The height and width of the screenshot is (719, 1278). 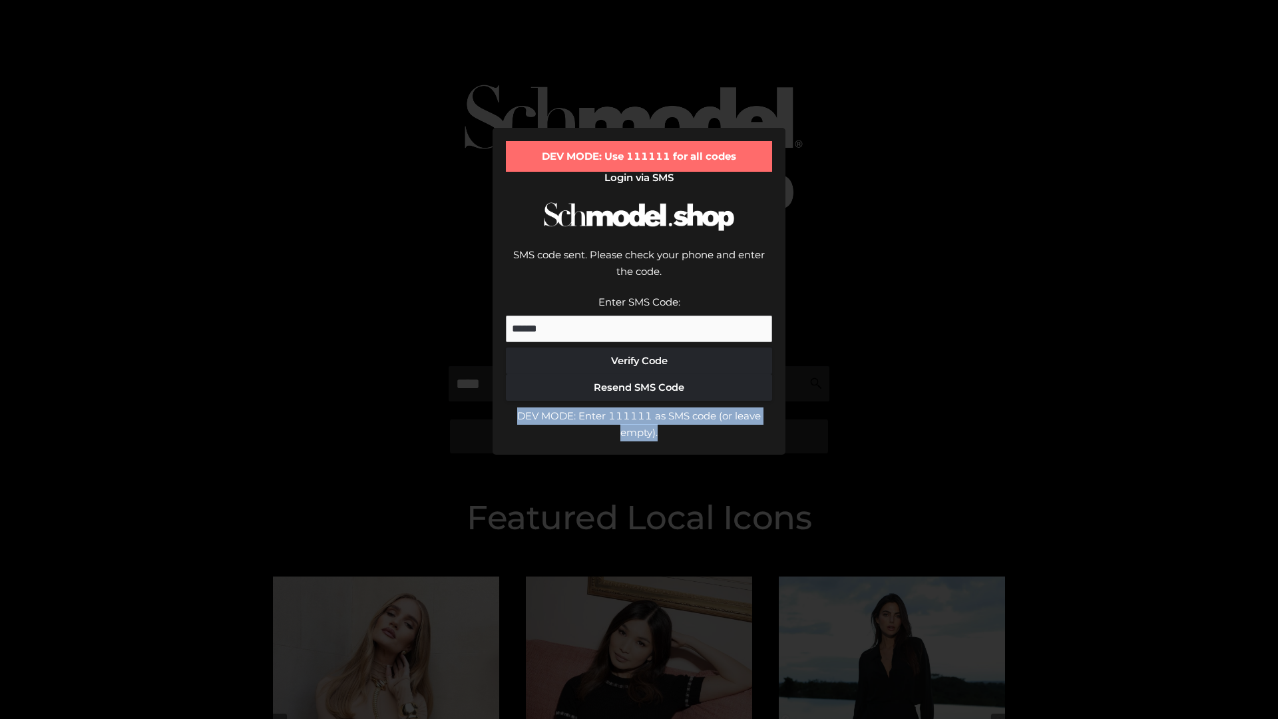 What do you see at coordinates (639, 302) in the screenshot?
I see `label: Enter SMS Code:` at bounding box center [639, 302].